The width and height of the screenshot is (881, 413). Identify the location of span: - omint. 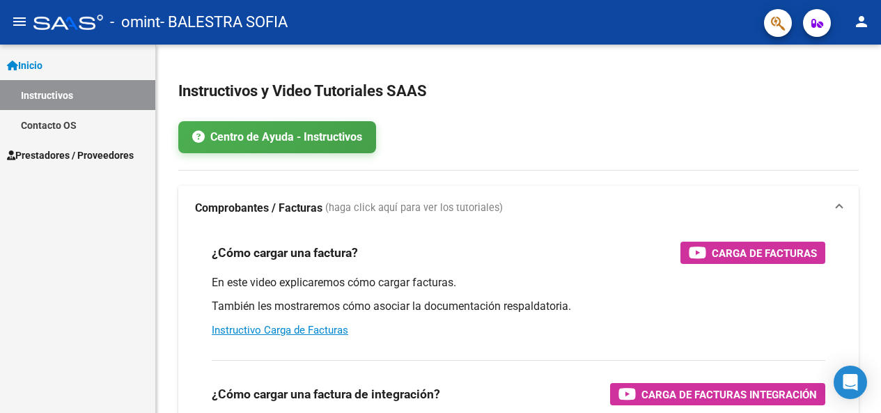
(135, 22).